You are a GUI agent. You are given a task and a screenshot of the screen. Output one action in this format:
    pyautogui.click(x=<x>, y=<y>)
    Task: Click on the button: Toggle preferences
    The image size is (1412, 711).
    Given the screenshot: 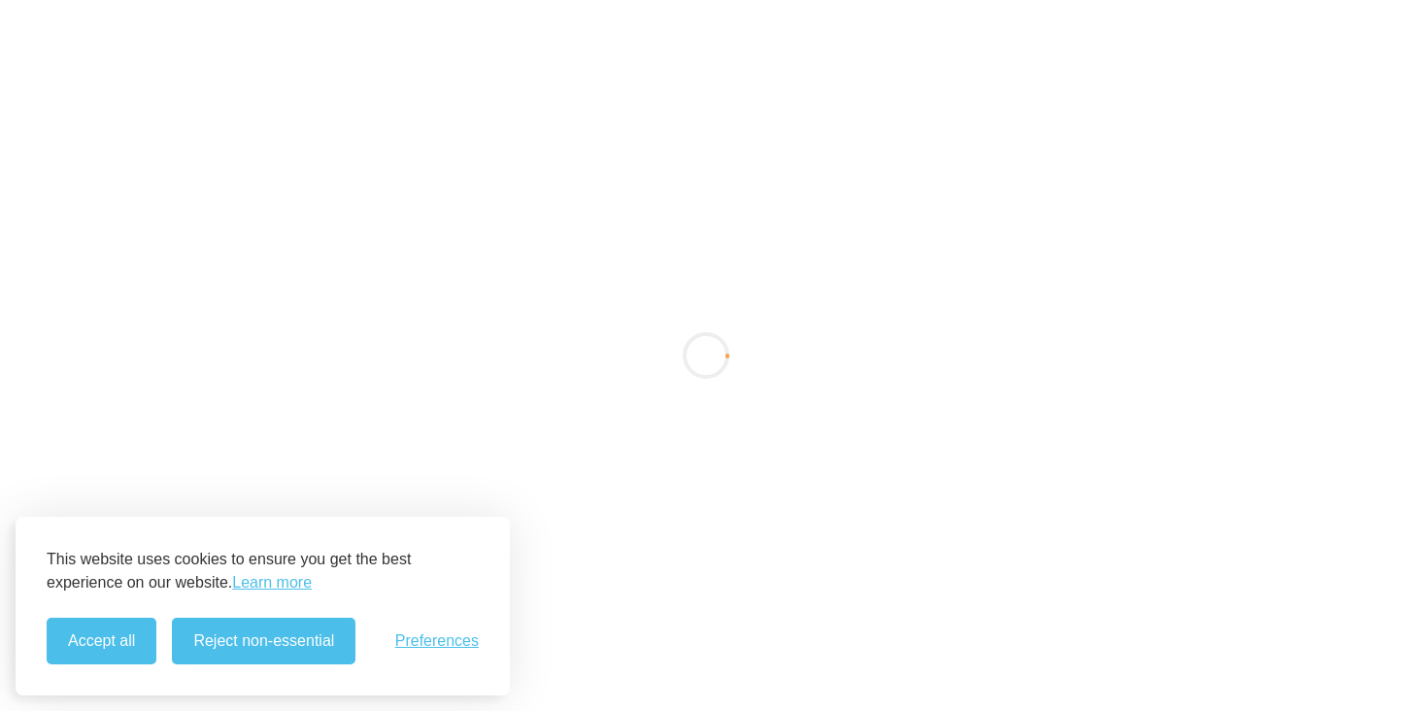 What is the action you would take?
    pyautogui.click(x=437, y=641)
    